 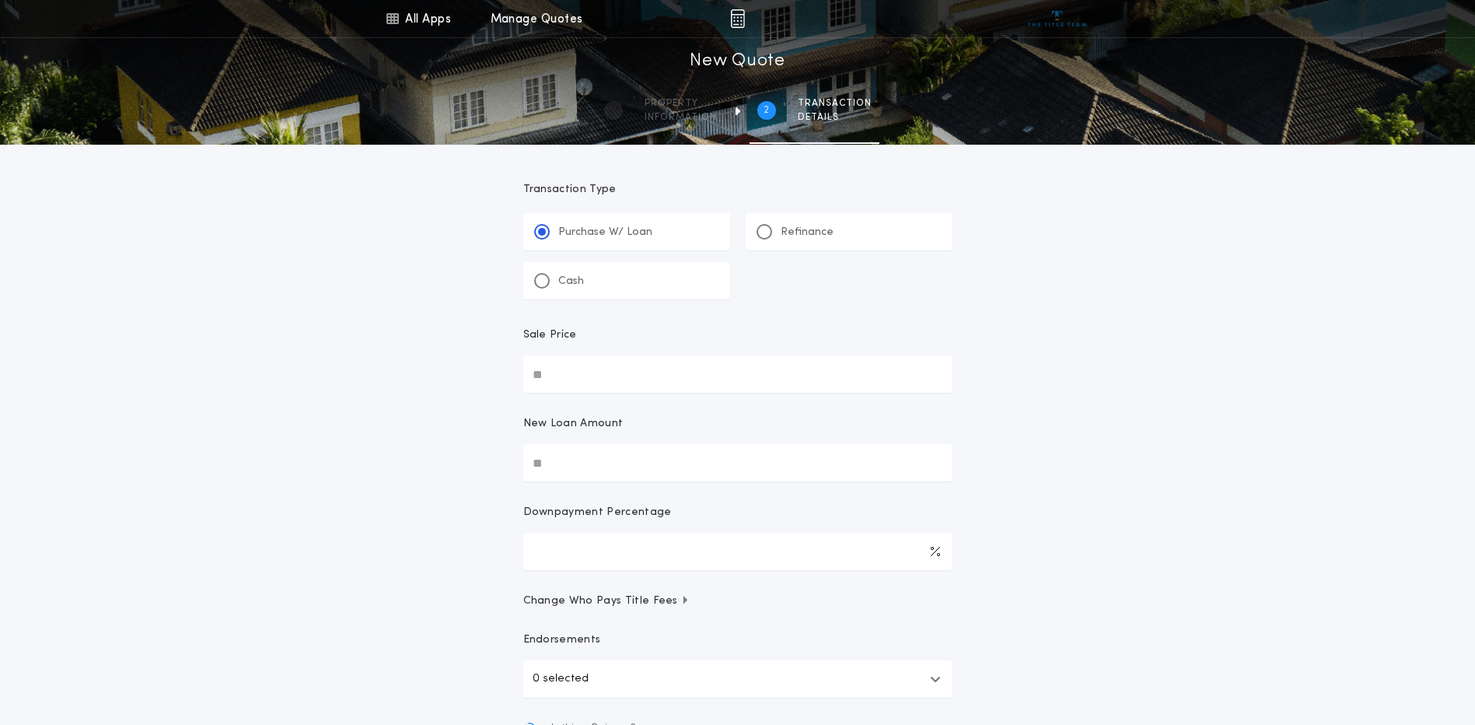 I want to click on p: Sale Price, so click(x=550, y=335).